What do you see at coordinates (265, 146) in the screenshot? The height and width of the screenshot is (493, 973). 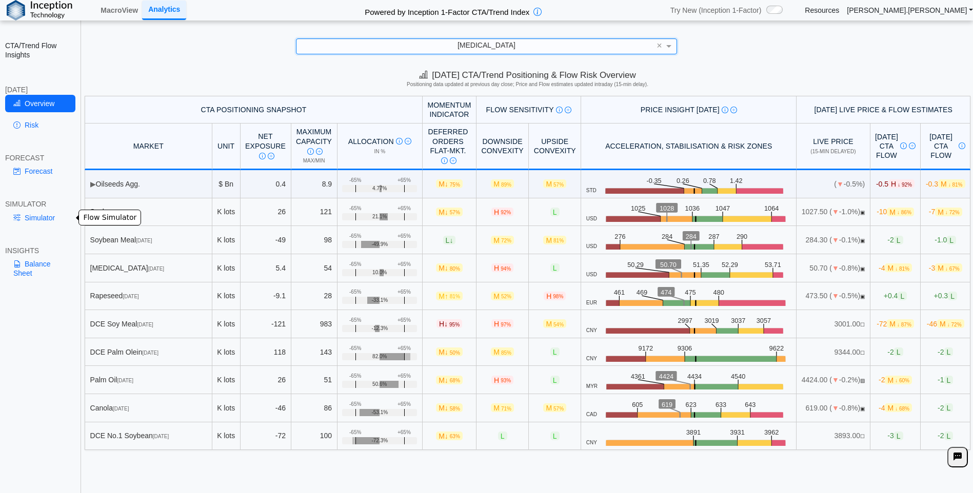 I see `div: Net Exposure` at bounding box center [265, 146].